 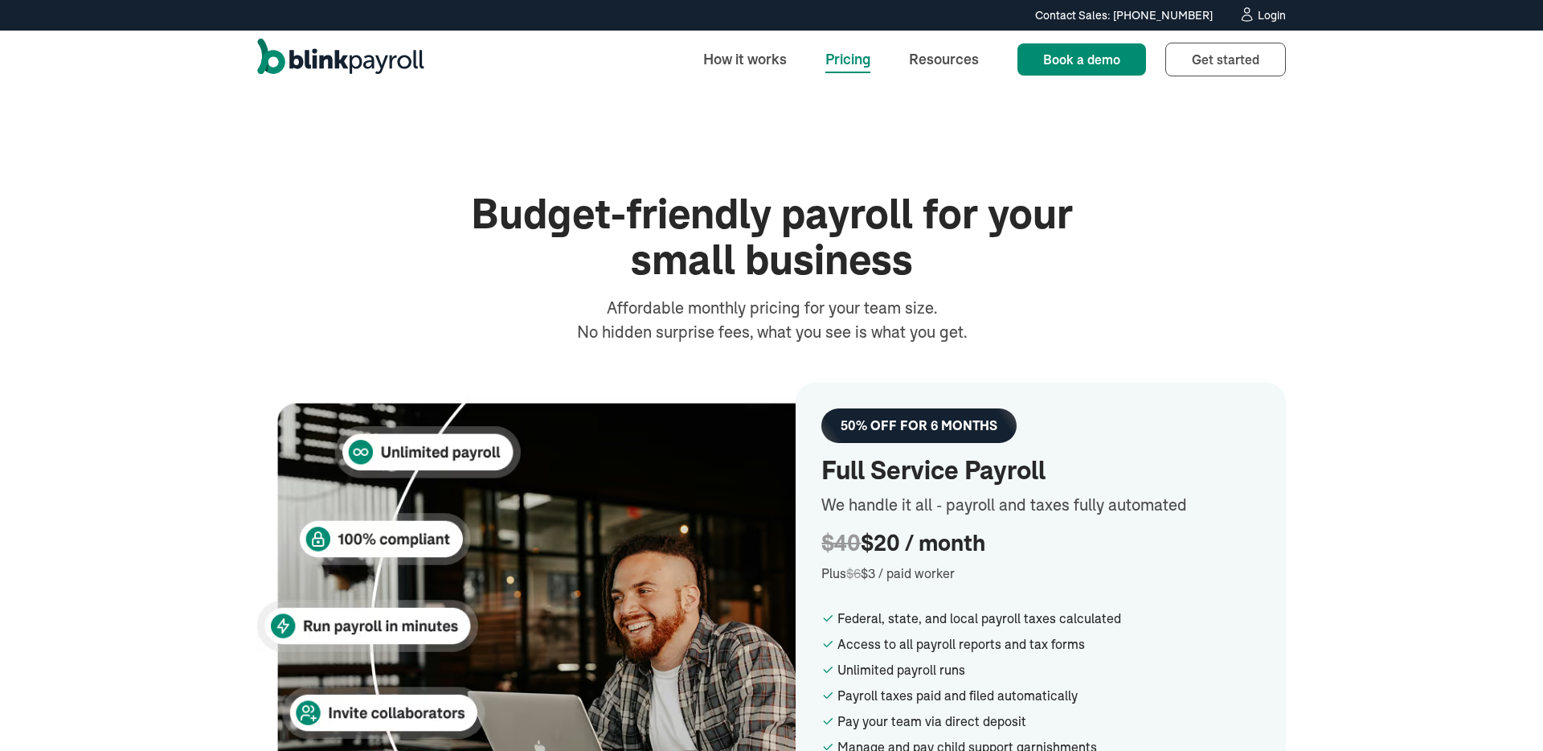 What do you see at coordinates (1049, 670) in the screenshot?
I see `div: Unlimited payroll runs` at bounding box center [1049, 670].